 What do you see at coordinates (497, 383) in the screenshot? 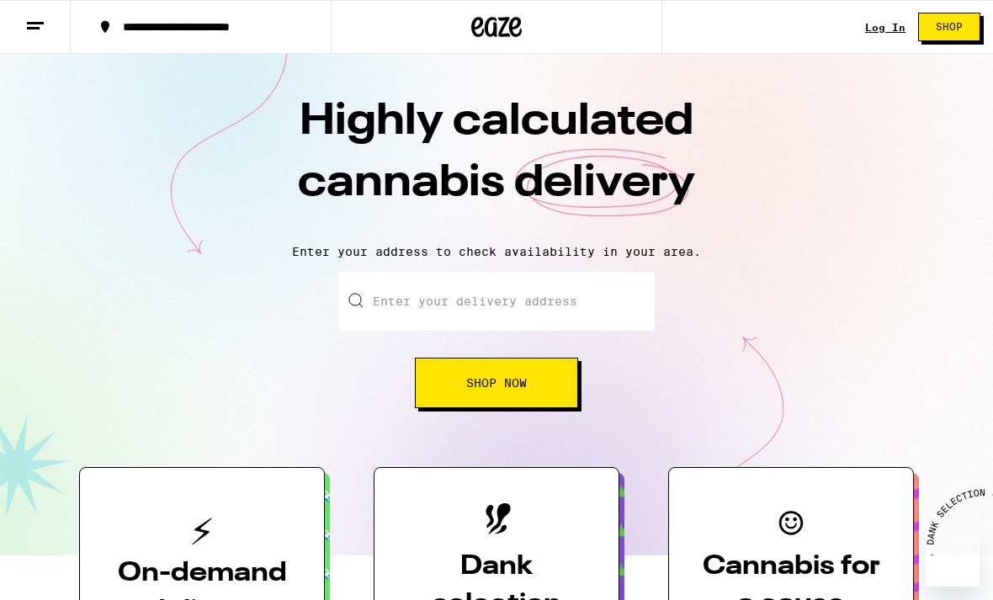
I see `span: Shop Now` at bounding box center [497, 383].